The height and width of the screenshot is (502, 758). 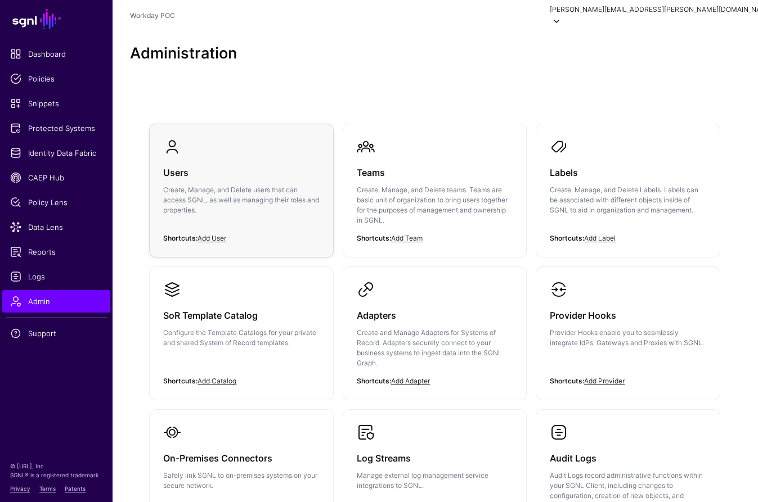 What do you see at coordinates (241, 186) in the screenshot?
I see `a: UsersCreate, Manage, and Delete users that can access SGNL, as well as managing their roles and p...` at bounding box center [241, 186].